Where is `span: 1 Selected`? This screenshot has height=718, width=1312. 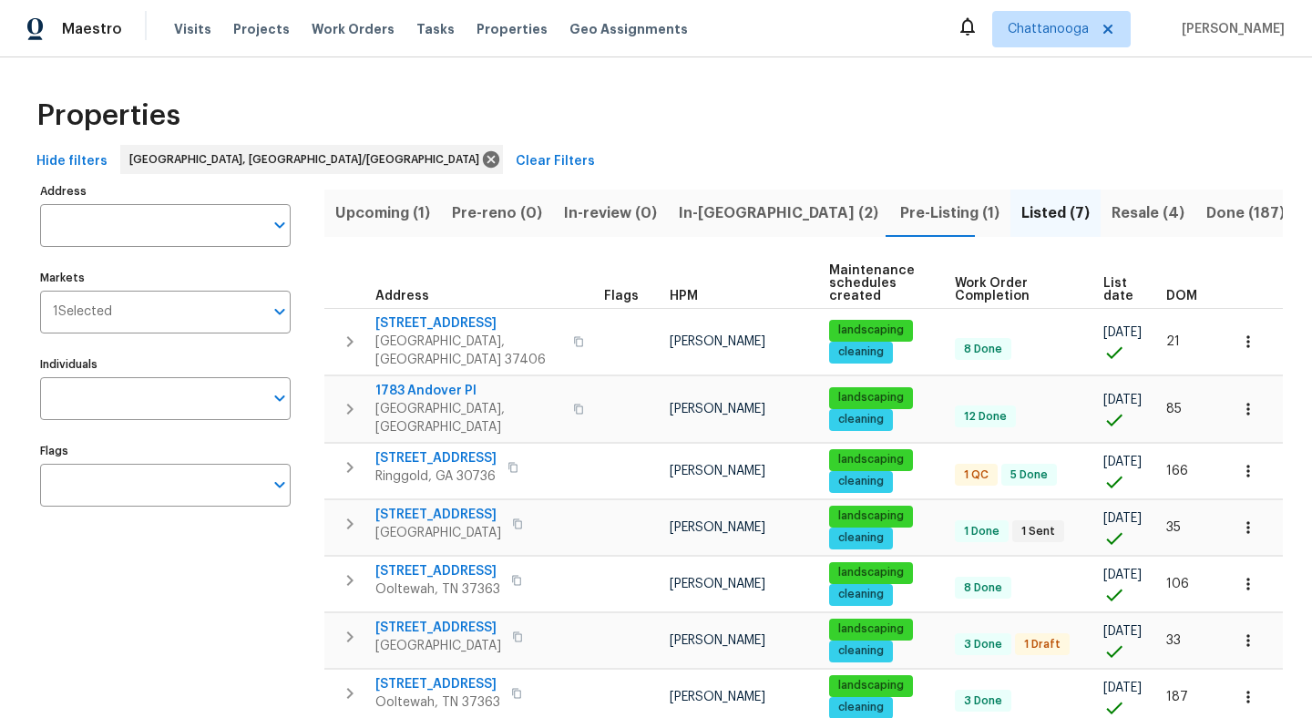
span: 1 Selected is located at coordinates (82, 312).